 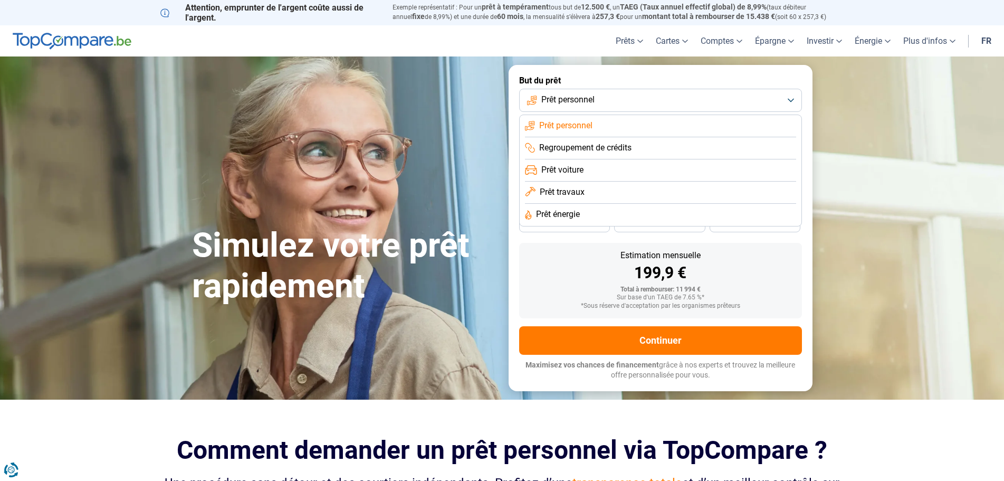 What do you see at coordinates (873, 41) in the screenshot?
I see `a: Énergie` at bounding box center [873, 41].